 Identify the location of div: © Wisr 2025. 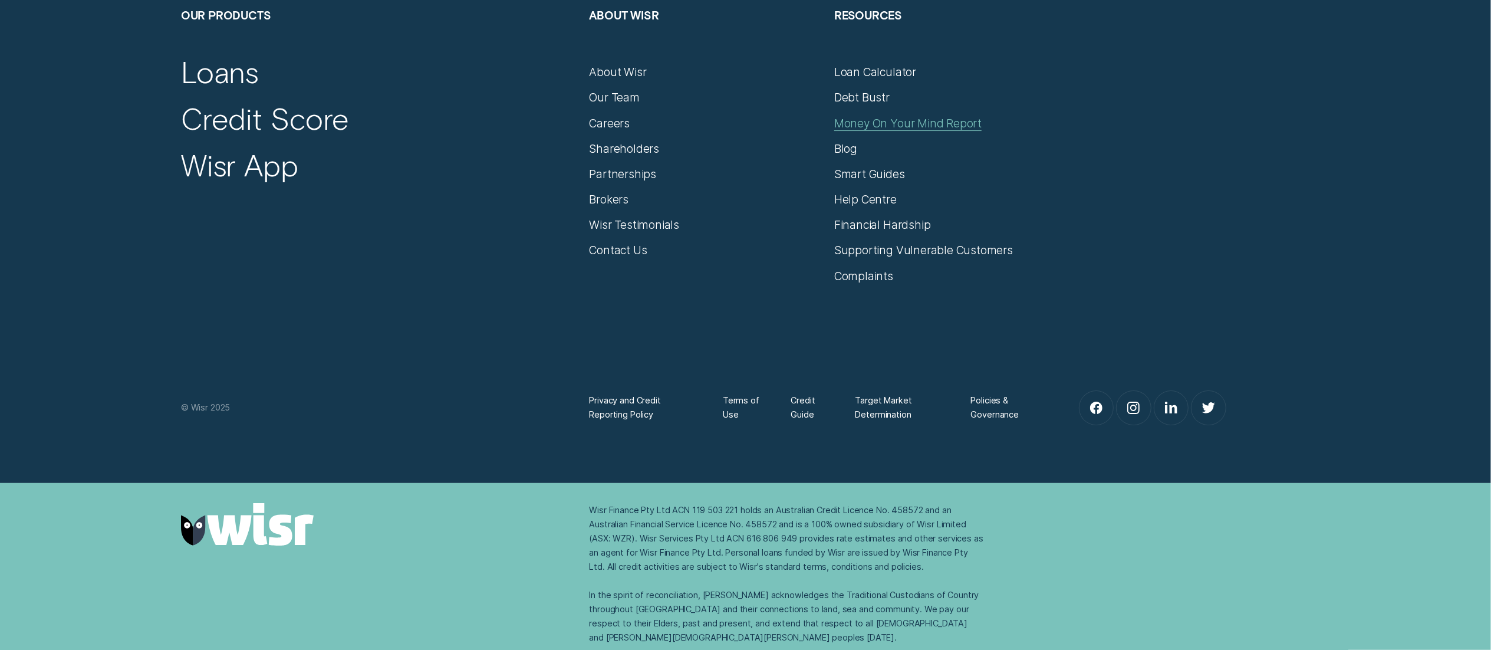
(378, 407).